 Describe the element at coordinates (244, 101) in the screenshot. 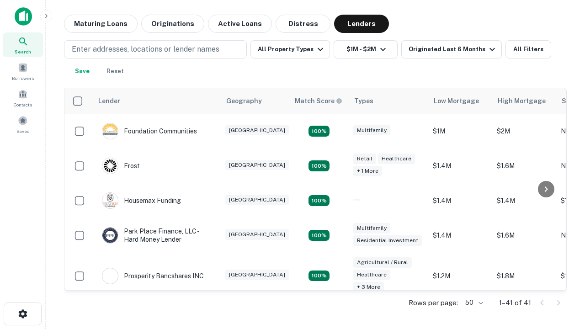

I see `div: Geography` at that location.